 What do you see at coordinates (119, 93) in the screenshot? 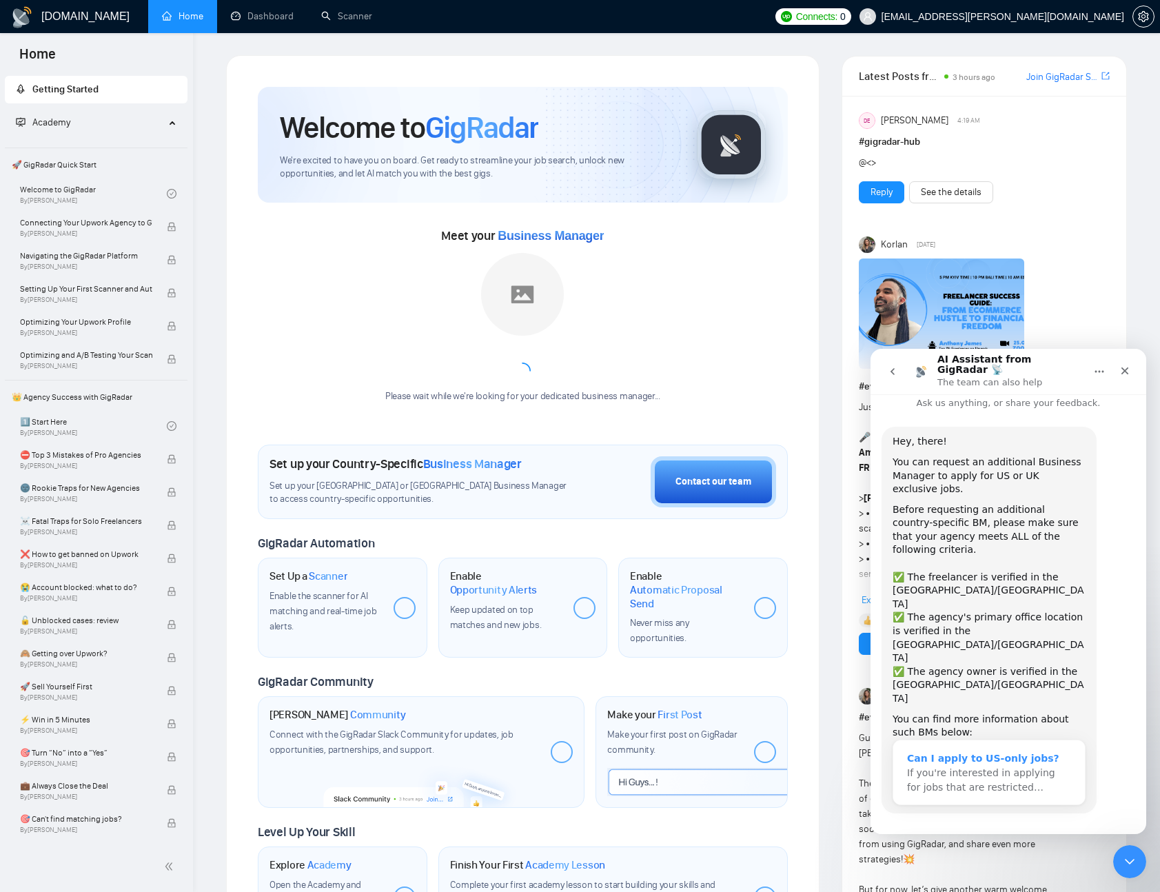
I see `div: Hey, there!` at bounding box center [119, 93].